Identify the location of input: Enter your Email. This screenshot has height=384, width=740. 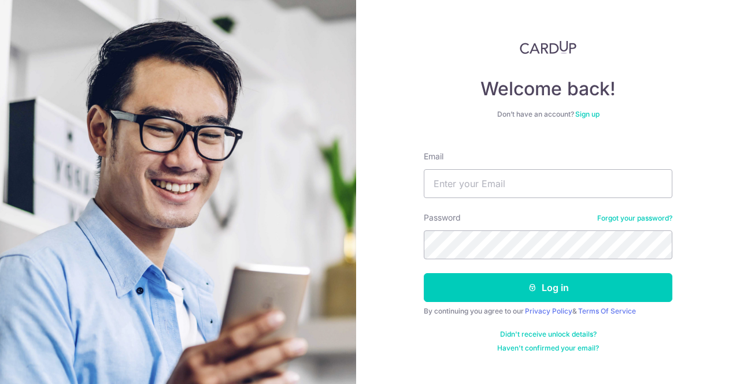
(548, 184).